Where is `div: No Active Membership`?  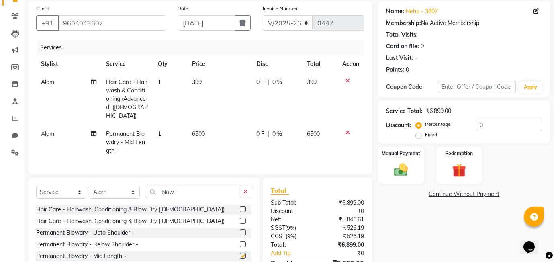
div: No Active Membership is located at coordinates (464, 23).